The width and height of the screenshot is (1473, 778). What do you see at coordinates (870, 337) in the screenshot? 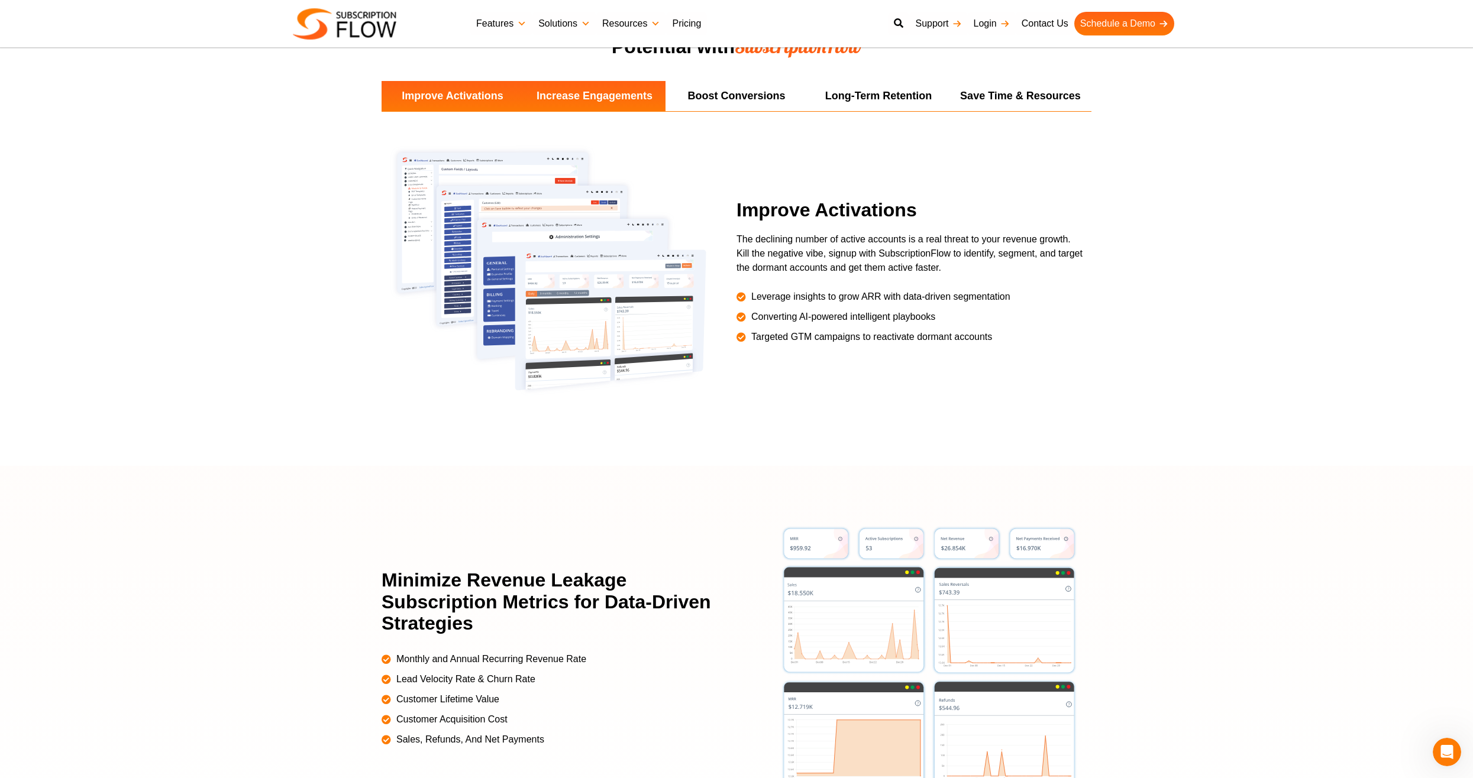
I see `span: Targeted GTM campaigns to reactivate dormant accounts` at bounding box center [870, 337].